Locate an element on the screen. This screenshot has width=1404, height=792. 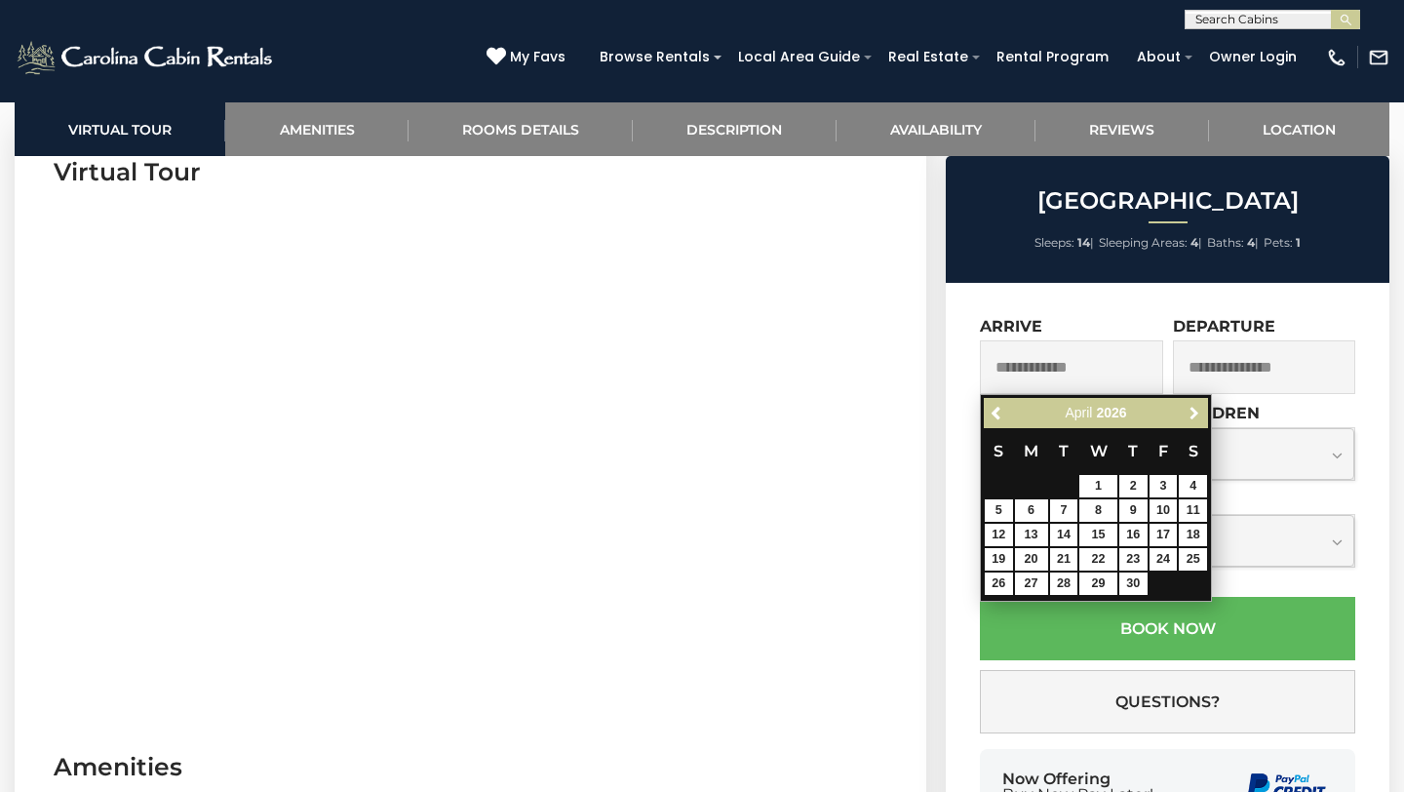
td: $270 is located at coordinates (1098, 510).